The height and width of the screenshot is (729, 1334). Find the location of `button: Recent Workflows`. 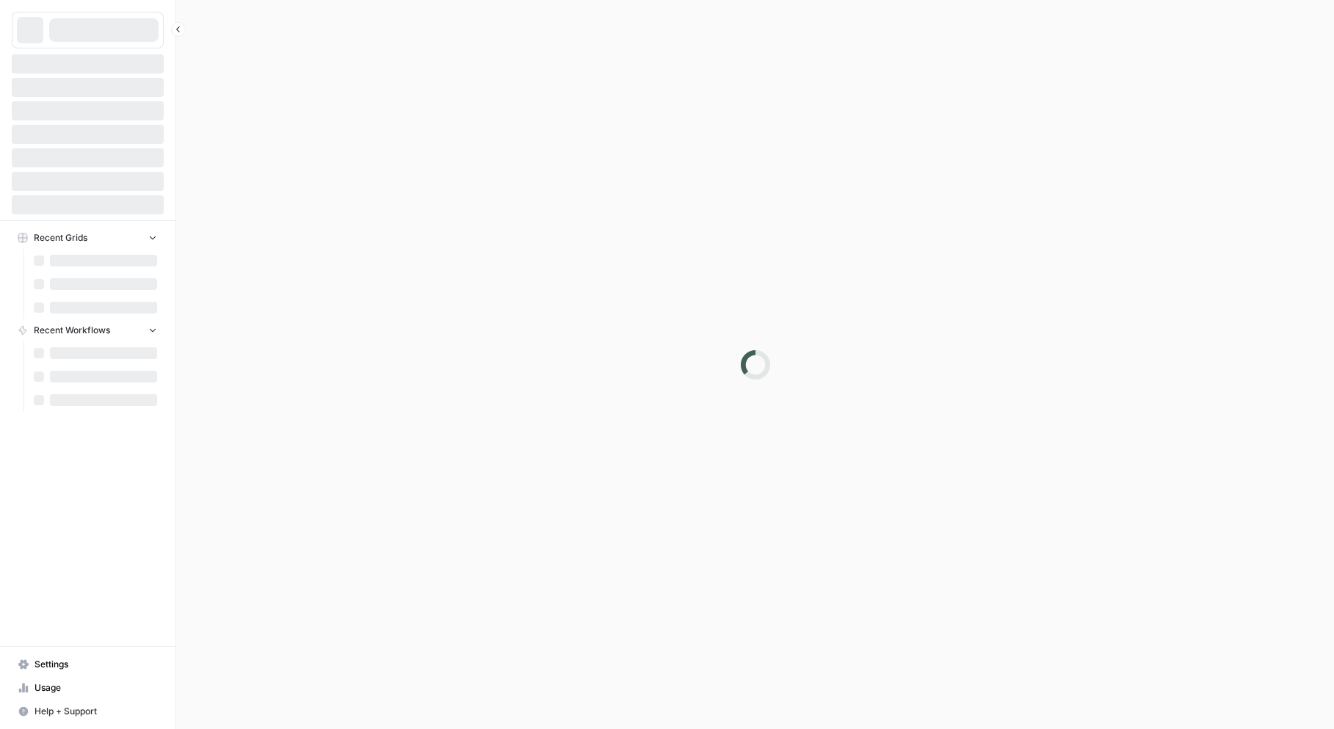

button: Recent Workflows is located at coordinates (87, 330).